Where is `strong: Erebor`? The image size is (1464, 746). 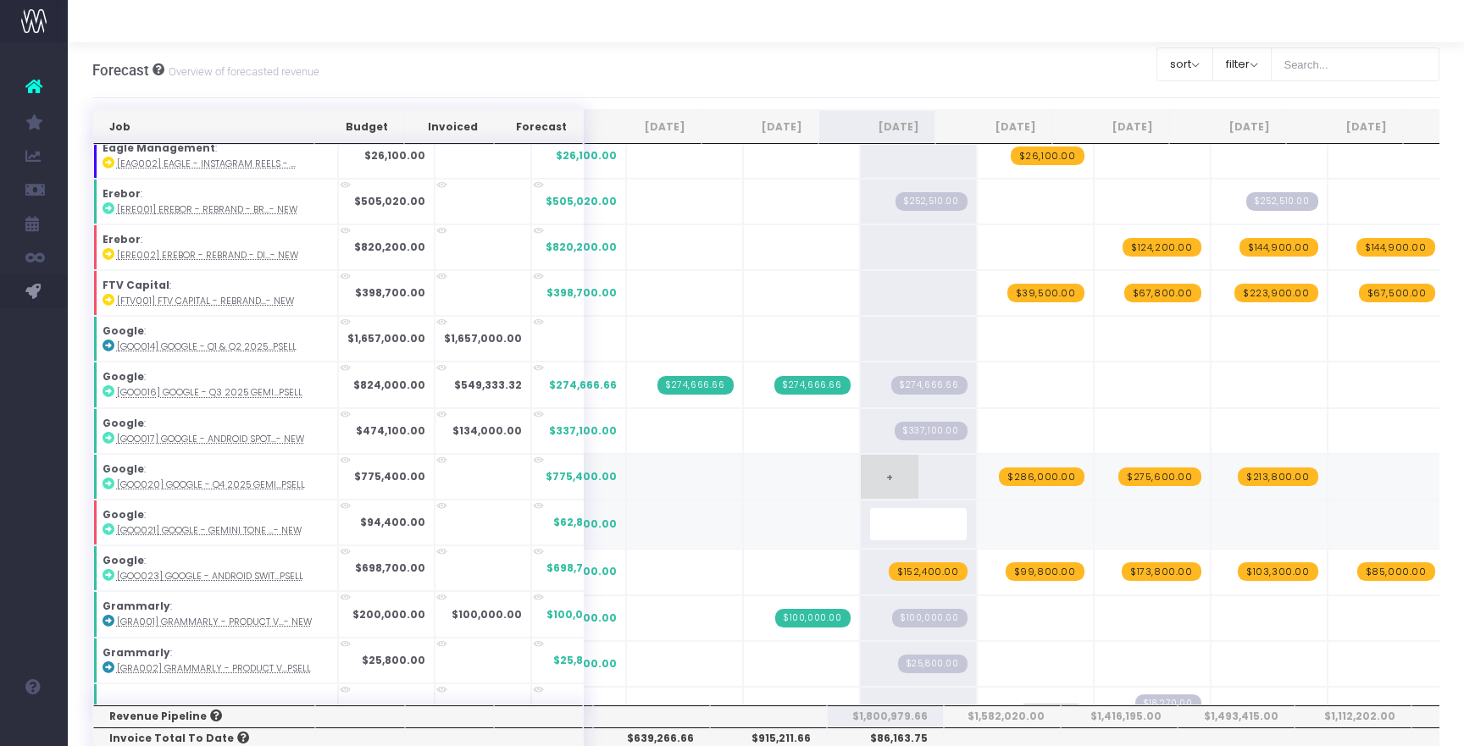
strong: Erebor is located at coordinates (121, 239).